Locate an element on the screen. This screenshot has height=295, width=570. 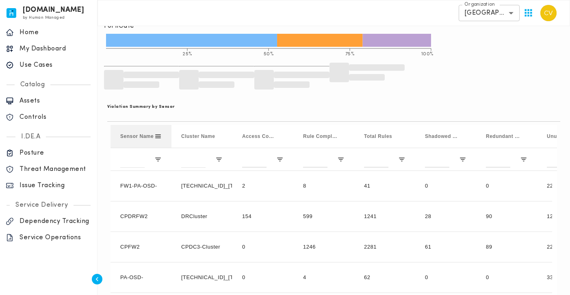
span: Sensor Name is located at coordinates (137, 136).